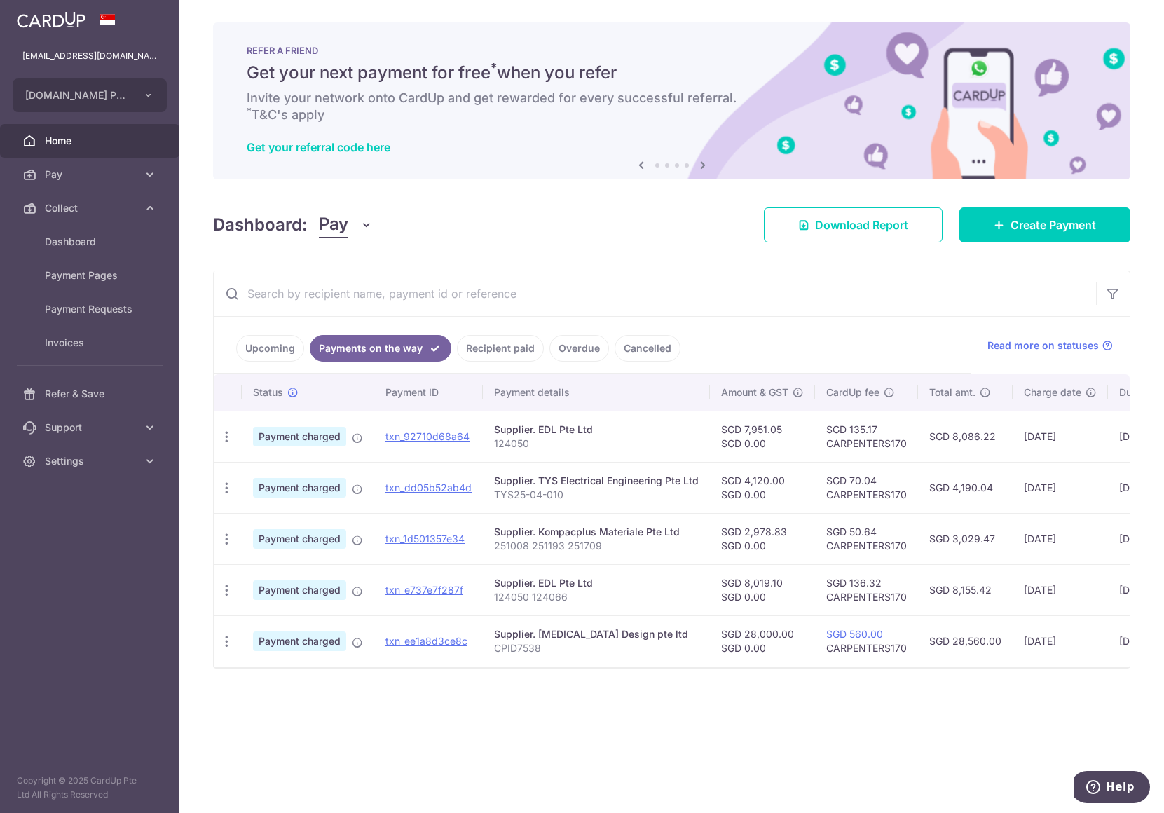 The image size is (1164, 813). Describe the element at coordinates (763, 590) in the screenshot. I see `td: SGD 8,019.10 SGD 0.00` at that location.